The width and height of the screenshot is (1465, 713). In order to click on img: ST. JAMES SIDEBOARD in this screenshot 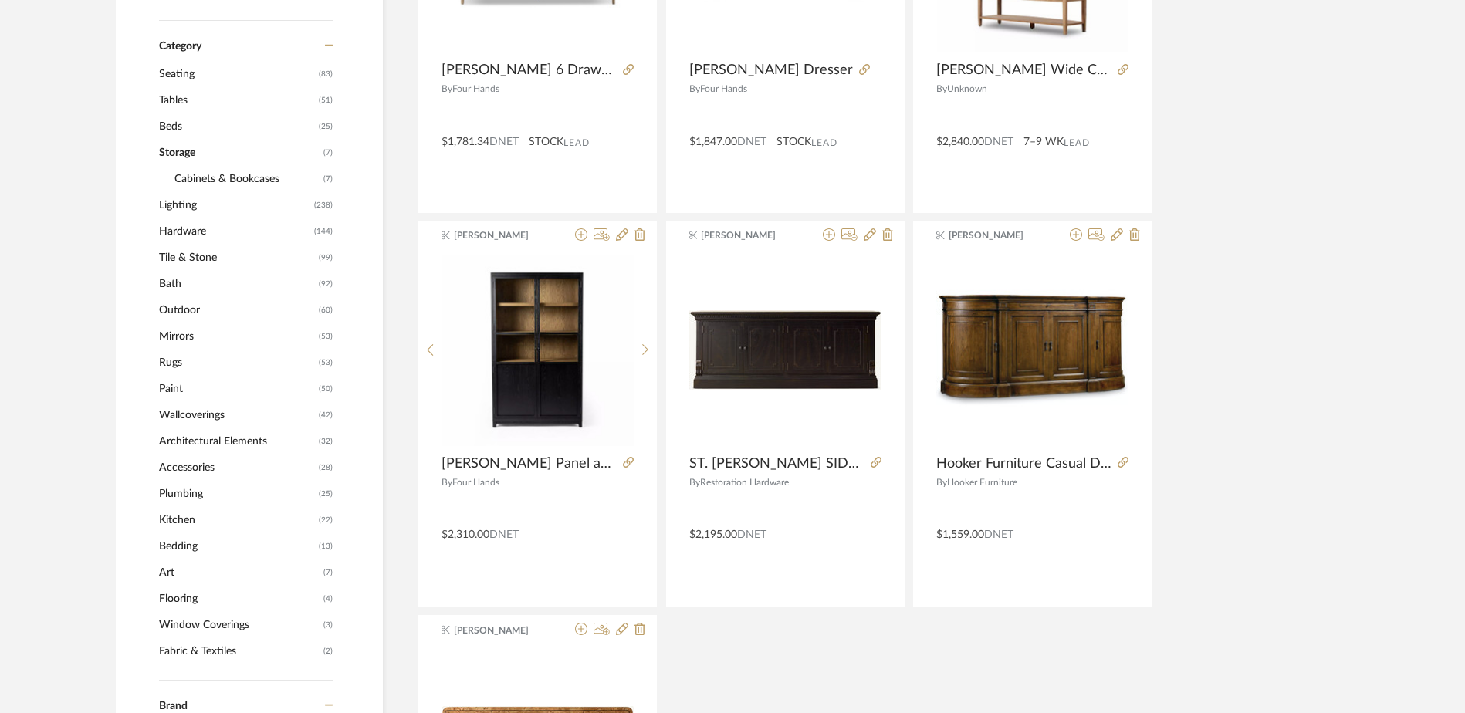, I will do `click(785, 350)`.